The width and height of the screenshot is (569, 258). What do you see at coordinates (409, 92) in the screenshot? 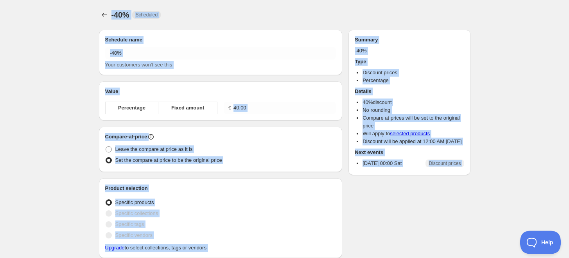
I see `h2: Details` at bounding box center [409, 92].